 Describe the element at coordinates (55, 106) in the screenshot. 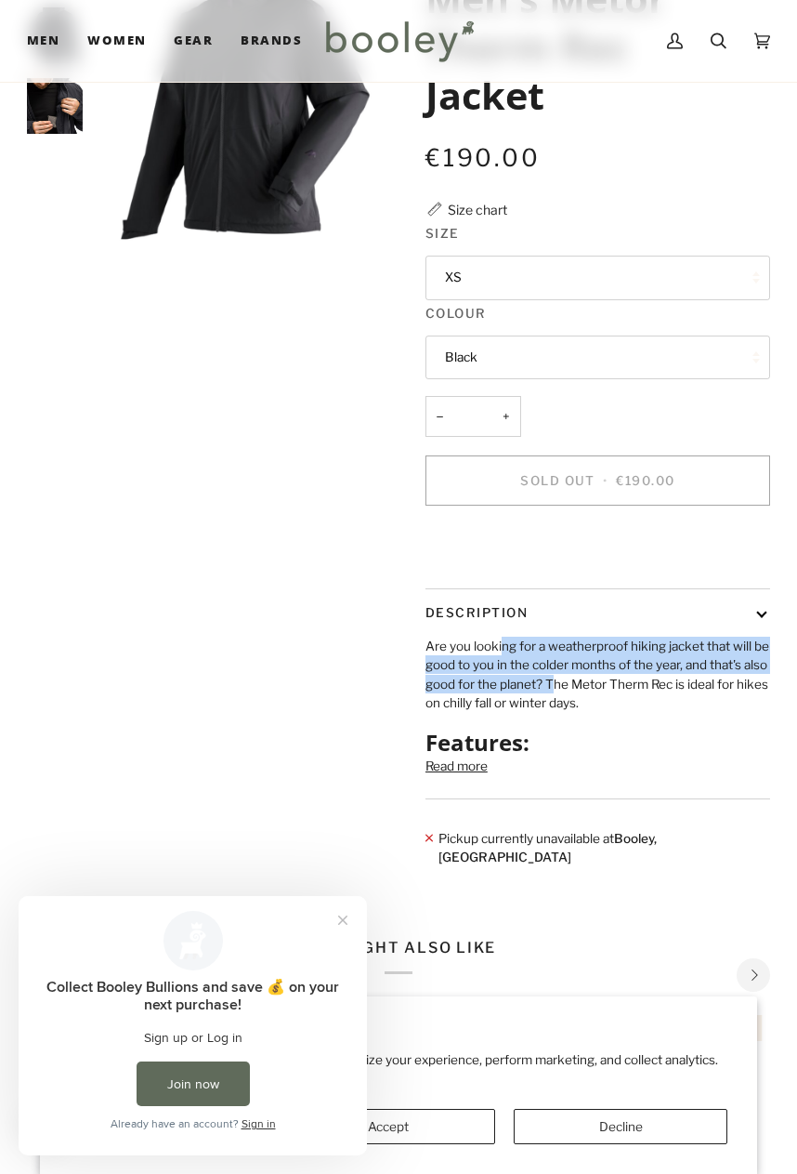

I see `img: Maier Sports Men's Metor Therm Rec Jacket Black - Booley Galway` at that location.